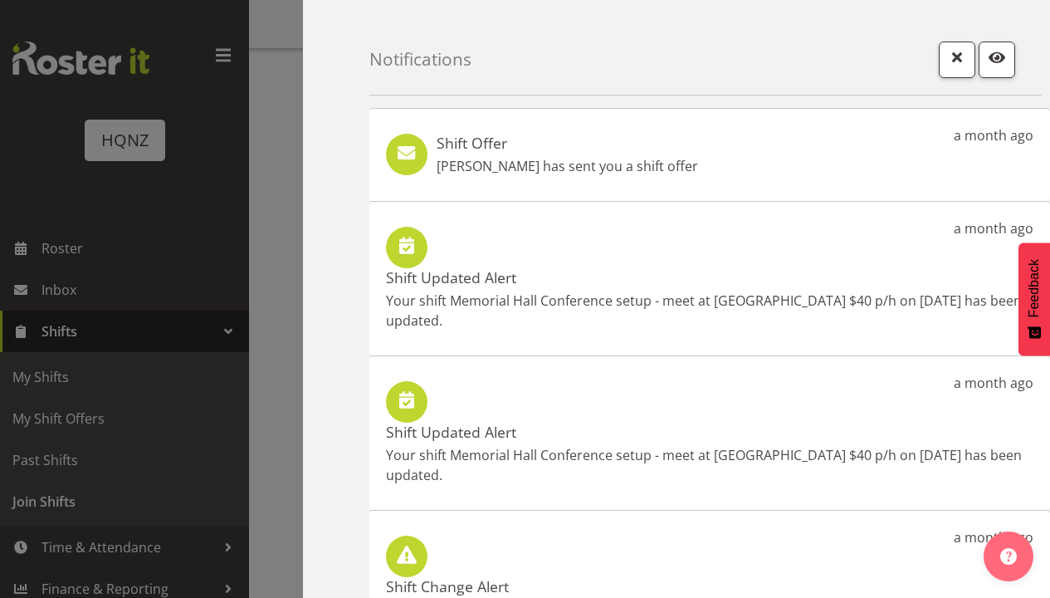  What do you see at coordinates (1035, 288) in the screenshot?
I see `span: Feedback` at bounding box center [1035, 288].